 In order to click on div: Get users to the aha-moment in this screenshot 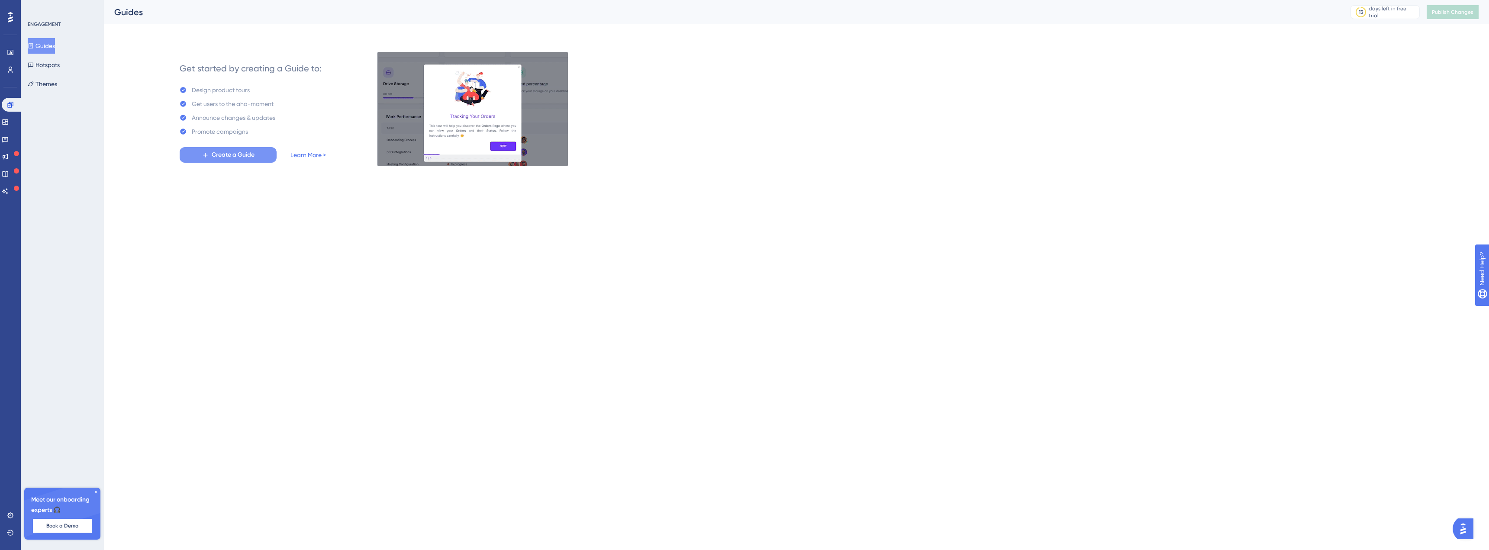, I will do `click(232, 104)`.